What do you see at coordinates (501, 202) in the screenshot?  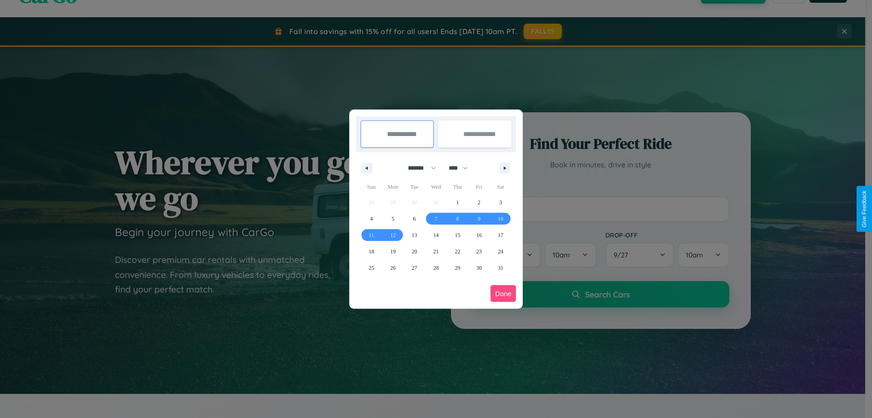 I see `button: 3` at bounding box center [501, 202].